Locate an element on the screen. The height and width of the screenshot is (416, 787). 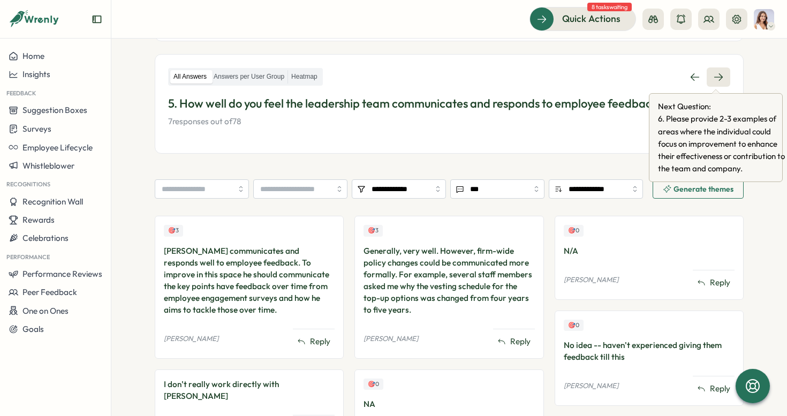
span: Next Question: is located at coordinates (722, 106).